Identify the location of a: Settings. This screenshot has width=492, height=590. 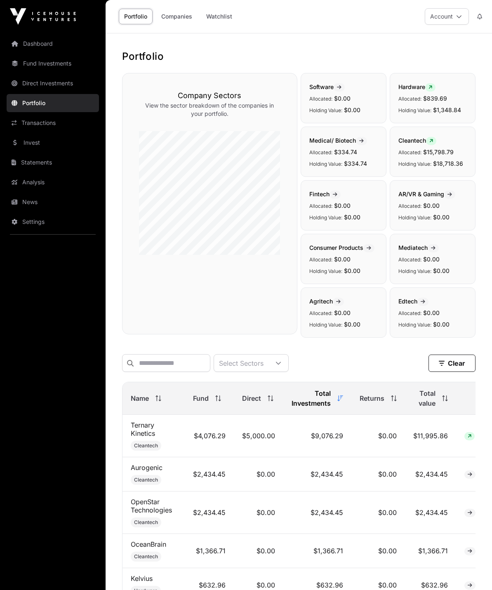
(53, 222).